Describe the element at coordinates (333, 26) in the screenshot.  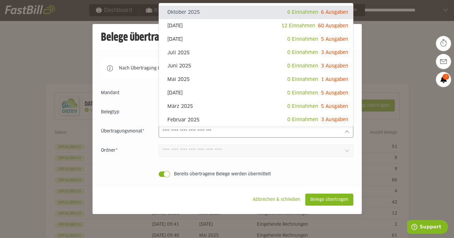
I see `span: 60 Ausgaben` at that location.